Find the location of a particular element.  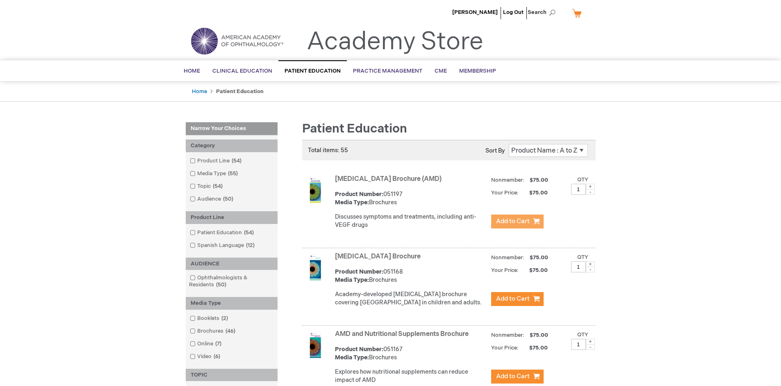

div: Product Line is located at coordinates (232, 217).